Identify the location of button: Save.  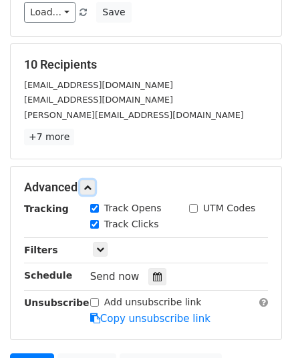
(113, 12).